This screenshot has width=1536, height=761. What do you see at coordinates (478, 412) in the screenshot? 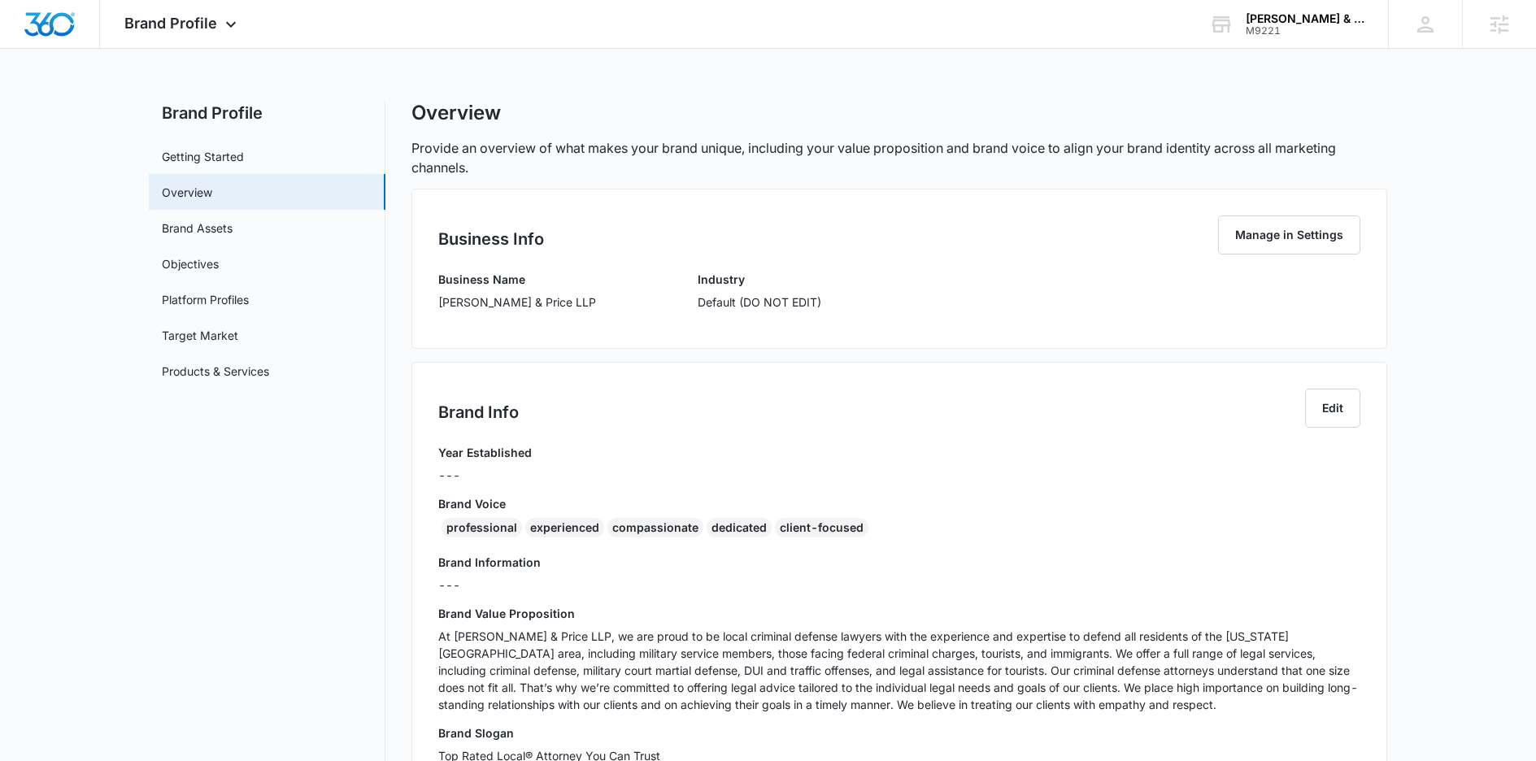
I see `h2: Brand Info` at bounding box center [478, 412].